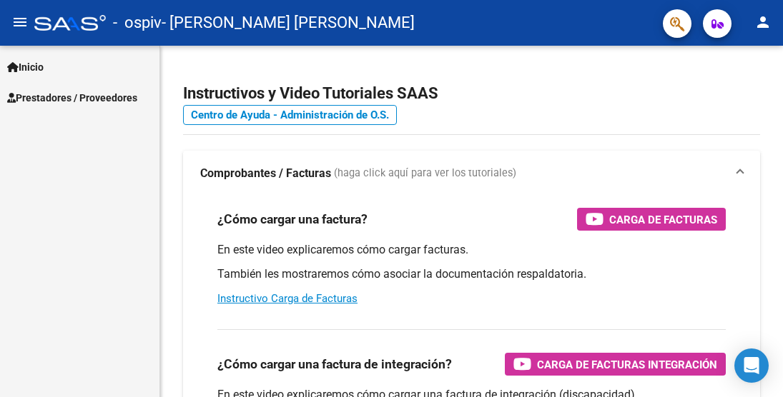 The height and width of the screenshot is (397, 783). What do you see at coordinates (662, 219) in the screenshot?
I see `span: Carga de Facturas` at bounding box center [662, 219].